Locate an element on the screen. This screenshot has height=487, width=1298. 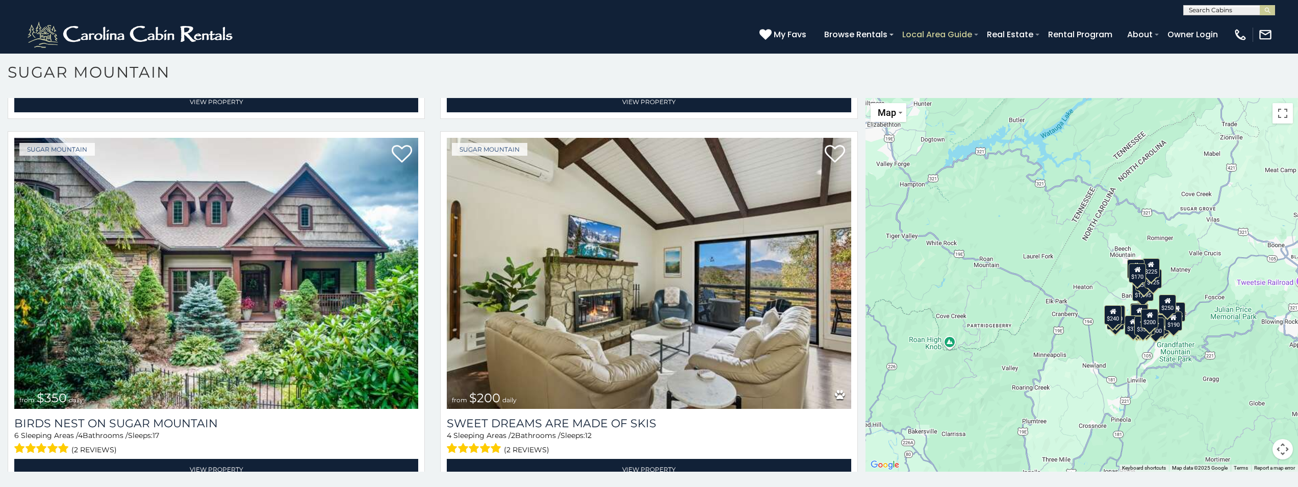
span: $200 is located at coordinates (485, 397).